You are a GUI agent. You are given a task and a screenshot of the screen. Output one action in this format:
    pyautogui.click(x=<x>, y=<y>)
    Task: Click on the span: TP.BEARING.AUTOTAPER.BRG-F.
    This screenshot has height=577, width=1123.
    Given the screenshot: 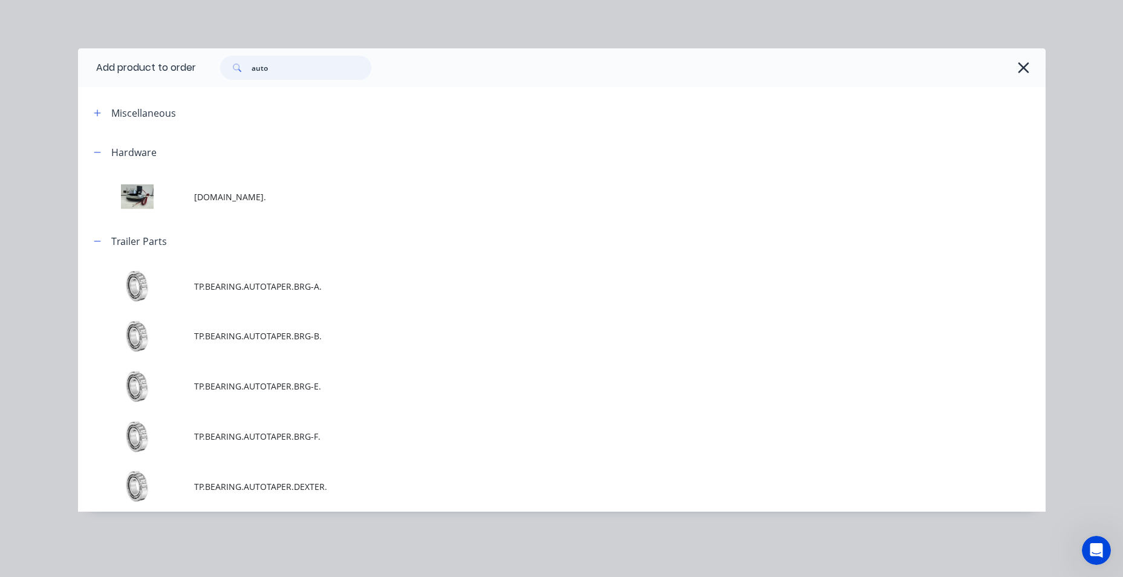 What is the action you would take?
    pyautogui.click(x=534, y=436)
    